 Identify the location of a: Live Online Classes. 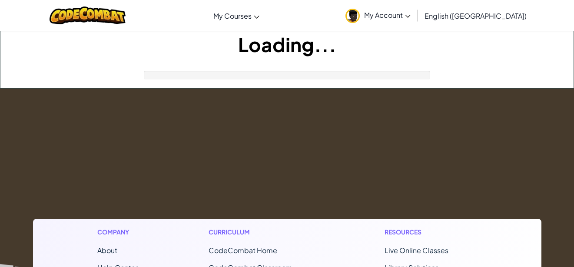
(416, 250).